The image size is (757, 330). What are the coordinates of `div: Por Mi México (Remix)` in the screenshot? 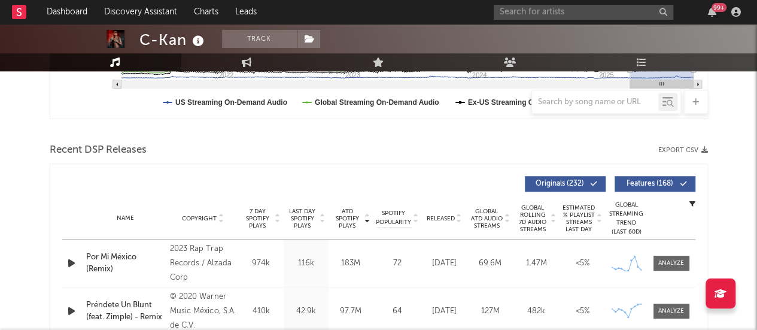 It's located at (125, 263).